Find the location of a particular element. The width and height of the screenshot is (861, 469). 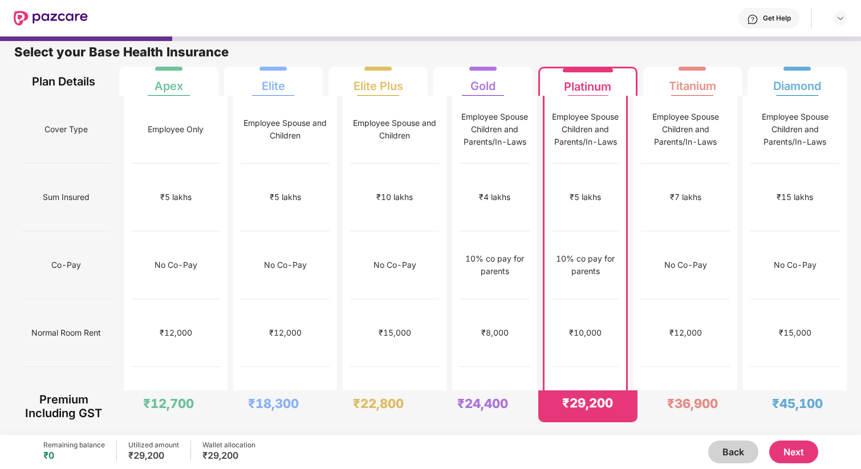

span: Sum Insured is located at coordinates (66, 197).